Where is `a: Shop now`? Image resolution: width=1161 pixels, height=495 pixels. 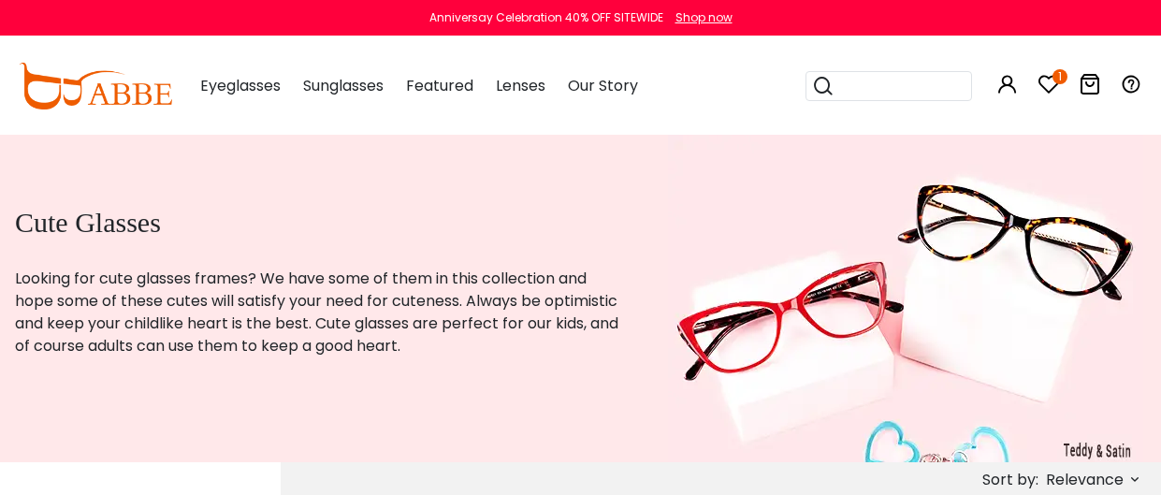
a: Shop now is located at coordinates (699, 17).